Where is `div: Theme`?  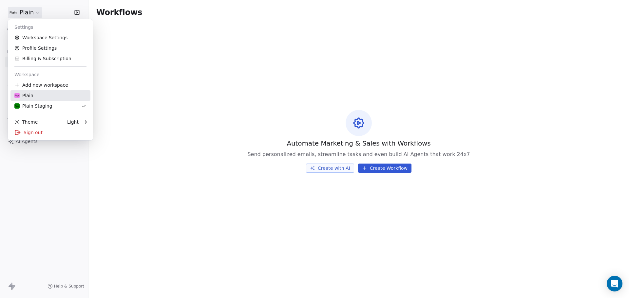 div: Theme is located at coordinates (26, 122).